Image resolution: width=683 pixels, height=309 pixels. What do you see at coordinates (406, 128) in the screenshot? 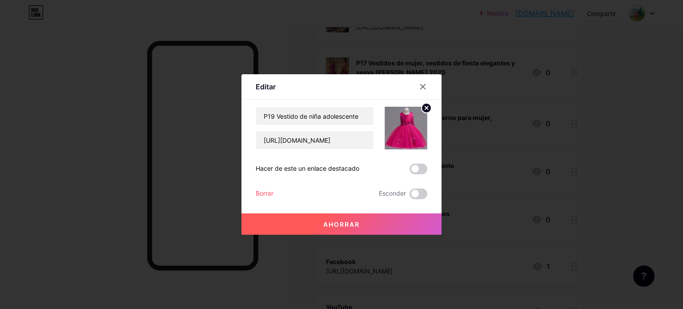
I see `img: miniatura del enlace` at bounding box center [406, 128].